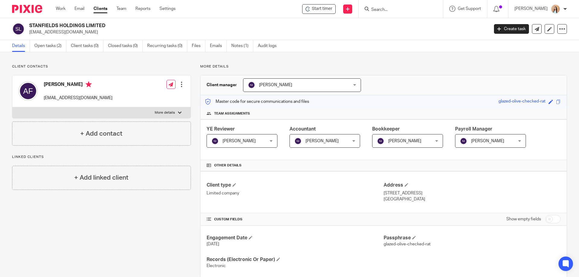  I want to click on span: Electronic, so click(216, 266).